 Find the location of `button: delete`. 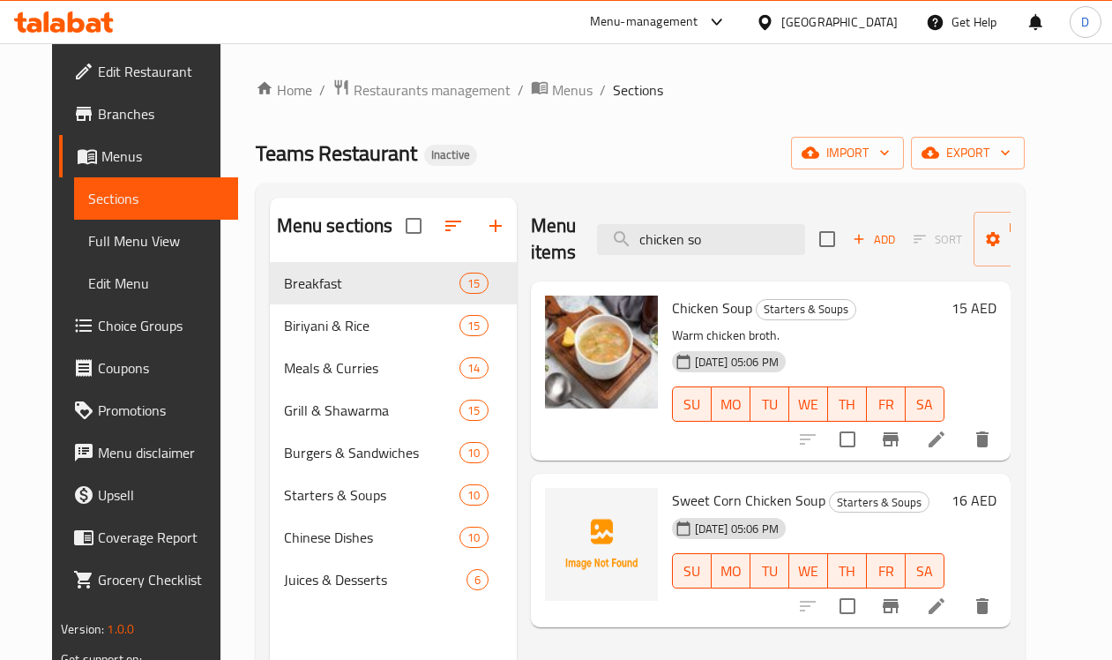

button: delete is located at coordinates (983, 439).